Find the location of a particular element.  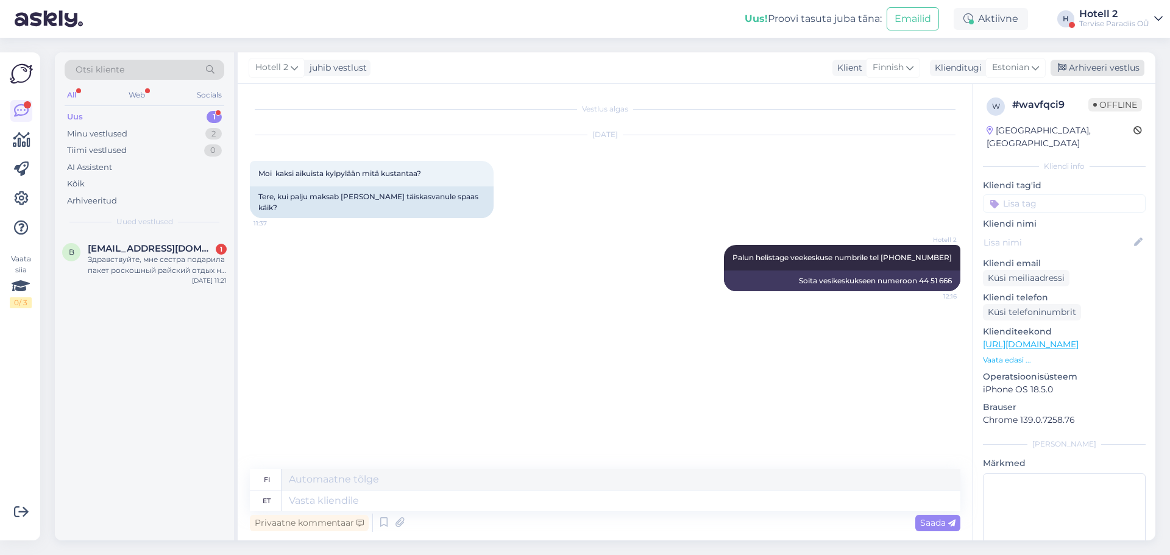

div: Küsi meiliaadressi is located at coordinates (1026, 278).